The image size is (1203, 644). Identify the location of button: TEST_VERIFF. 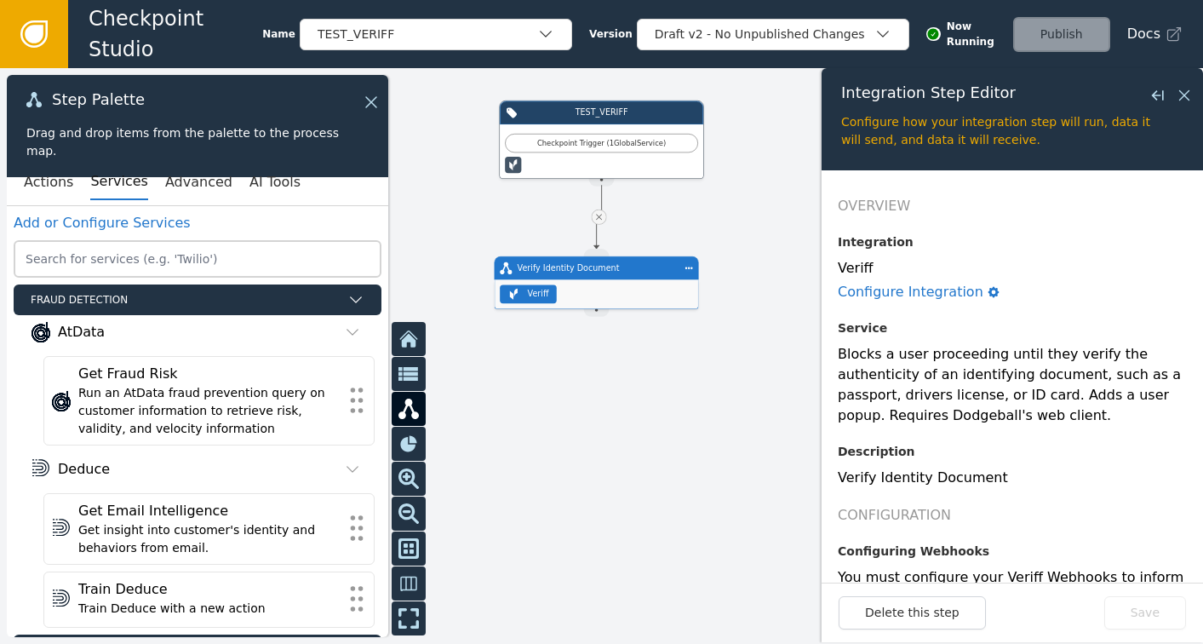
(436, 34).